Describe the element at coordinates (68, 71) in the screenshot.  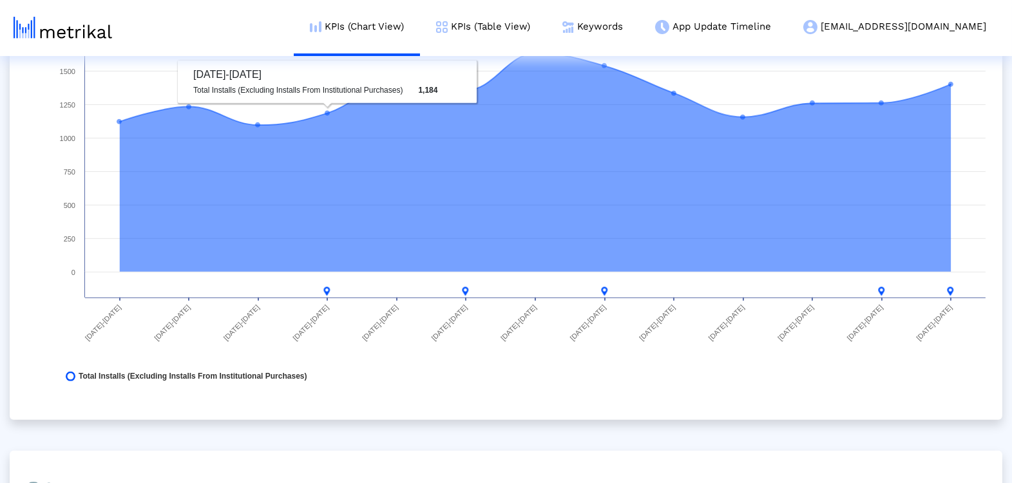
I see `text: 1500` at that location.